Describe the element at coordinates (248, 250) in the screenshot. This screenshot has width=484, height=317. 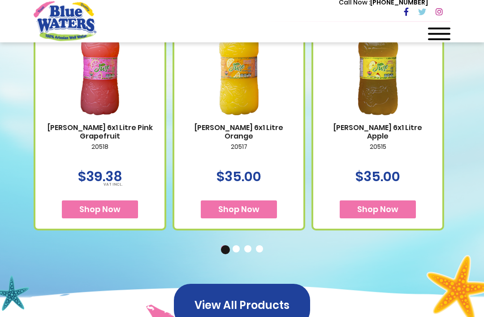
I see `button: 3 of 4` at that location.